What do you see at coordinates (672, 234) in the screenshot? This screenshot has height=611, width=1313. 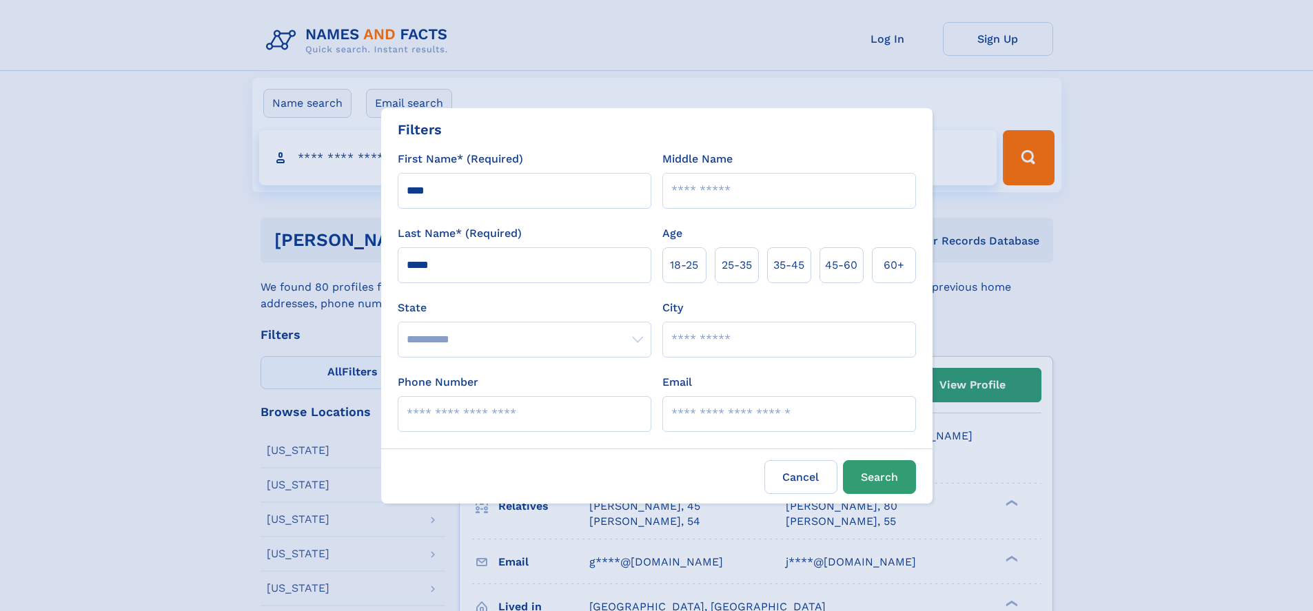 I see `label: Age` at bounding box center [672, 234].